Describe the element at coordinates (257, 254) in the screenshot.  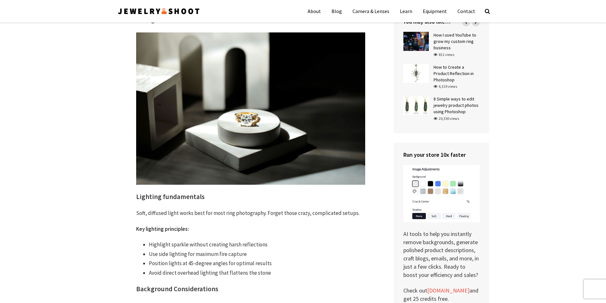
I see `li: Use side lighting for maximum fire capture` at that location.